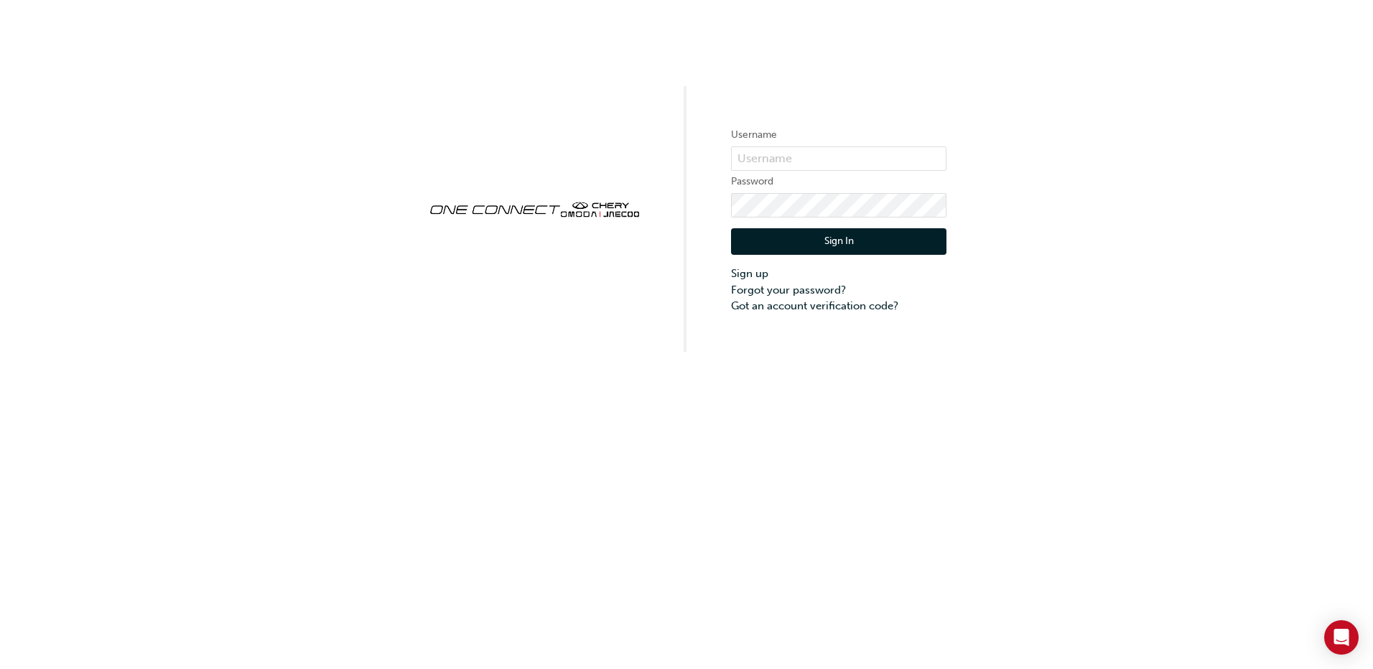  What do you see at coordinates (838, 274) in the screenshot?
I see `a: Sign up` at bounding box center [838, 274].